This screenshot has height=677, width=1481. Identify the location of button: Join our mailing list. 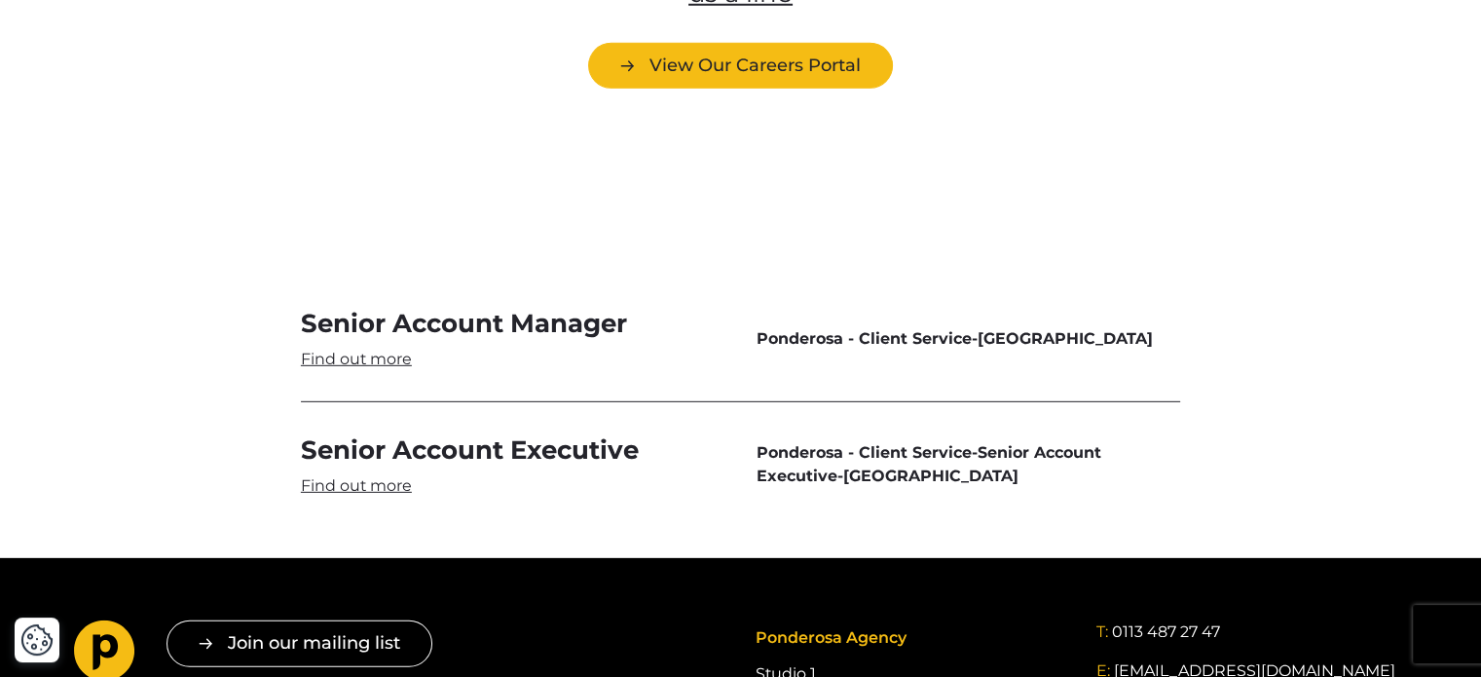
(299, 642).